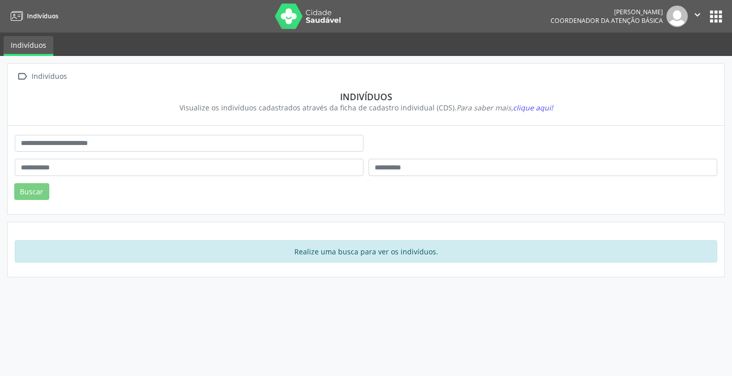  What do you see at coordinates (533, 107) in the screenshot?
I see `span: clique aqui!` at bounding box center [533, 107].